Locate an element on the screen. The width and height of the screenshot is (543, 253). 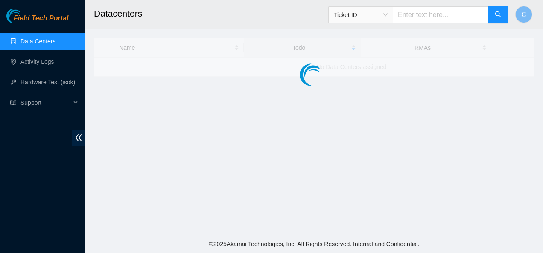
a: Activity Logs is located at coordinates (37, 62).